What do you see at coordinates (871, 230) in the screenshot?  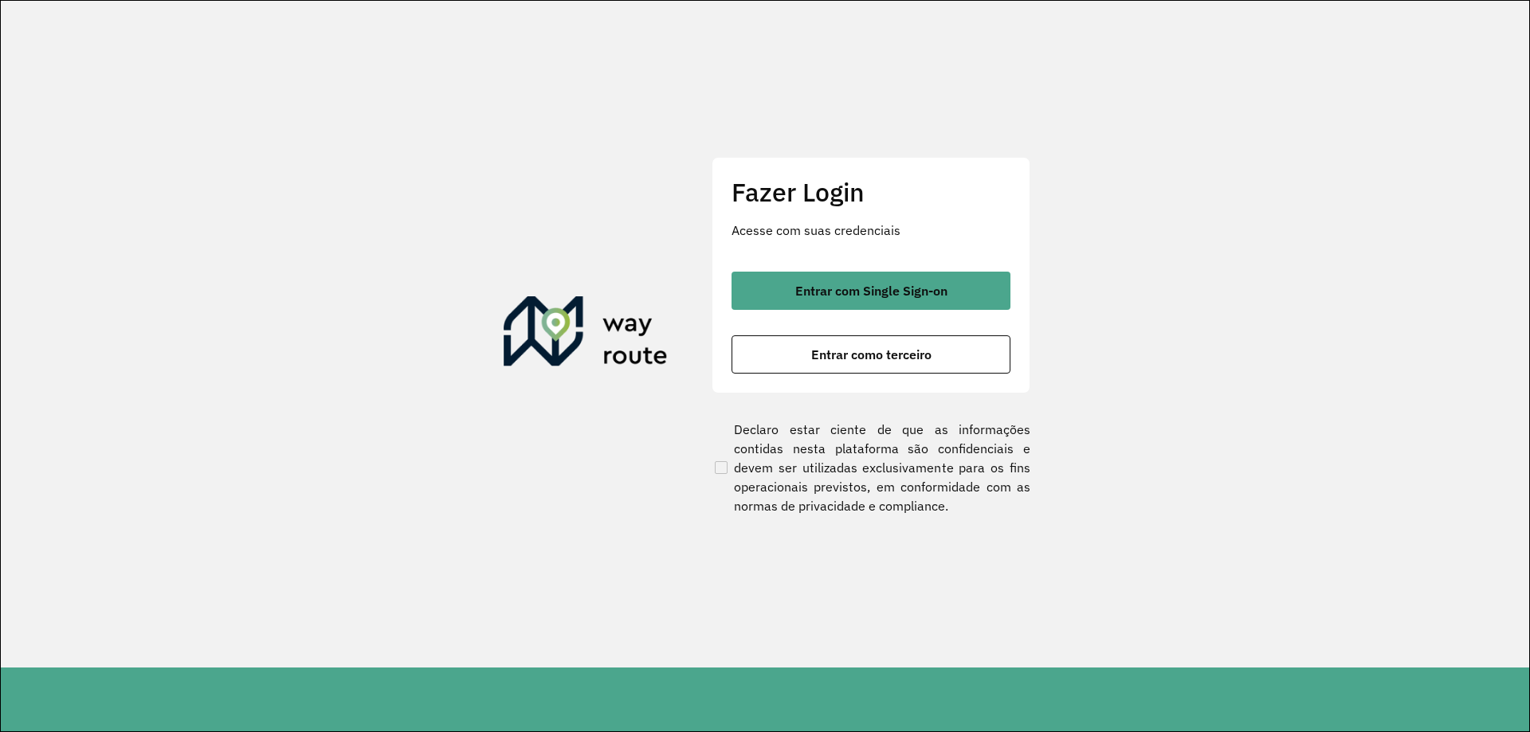 I see `p: Acesse com suas credenciais` at bounding box center [871, 230].